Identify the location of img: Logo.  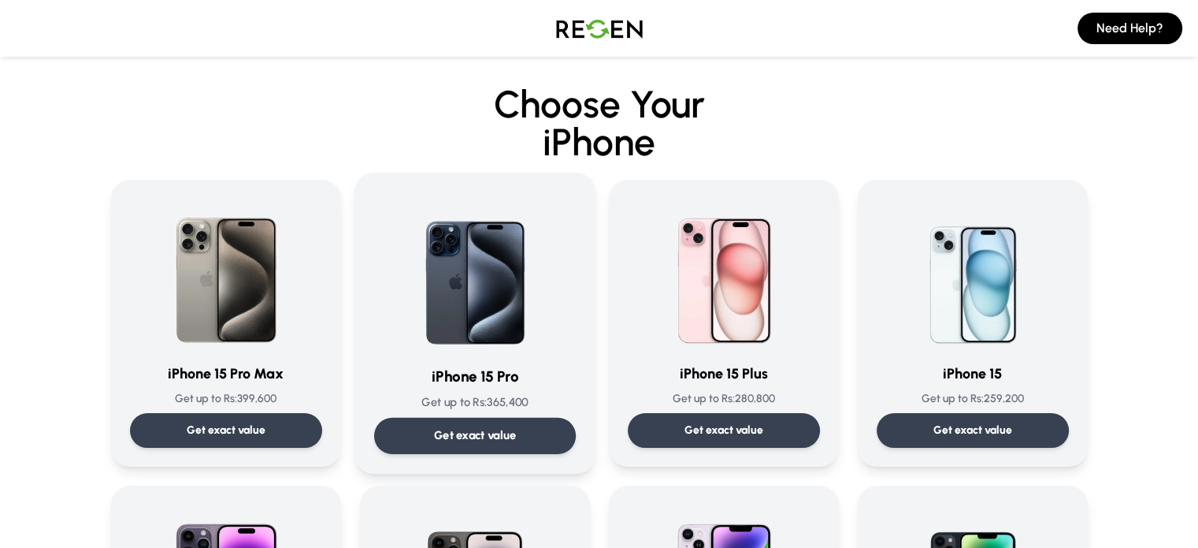
(600, 28).